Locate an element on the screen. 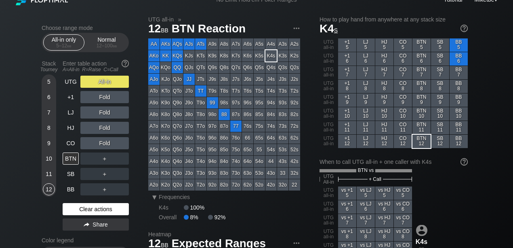 The width and height of the screenshot is (513, 248). div: Q6s is located at coordinates (248, 67).